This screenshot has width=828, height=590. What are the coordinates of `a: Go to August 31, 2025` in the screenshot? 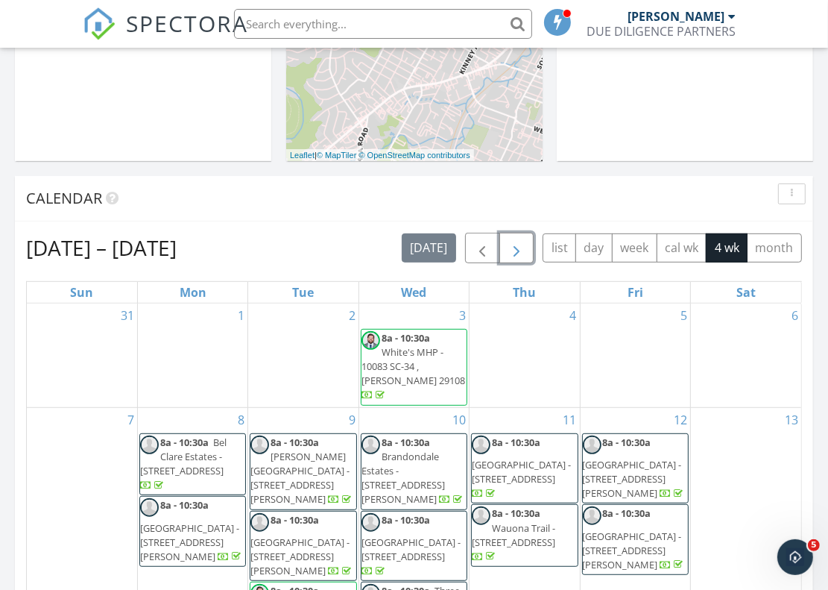 It's located at (127, 315).